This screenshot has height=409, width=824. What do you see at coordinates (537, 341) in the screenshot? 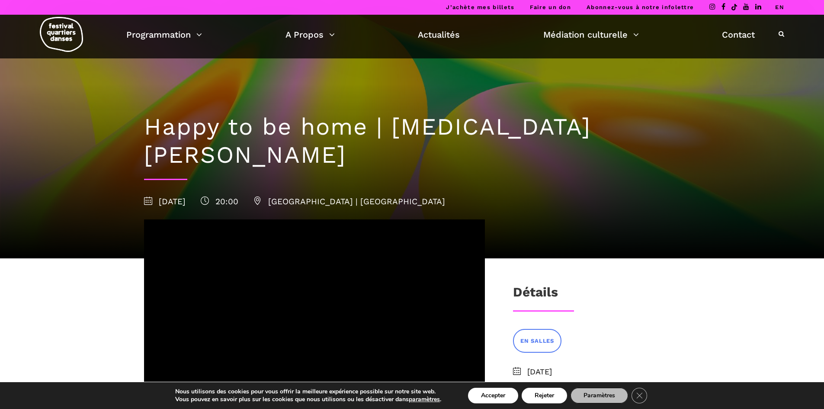
I see `span: EN SALLES` at bounding box center [537, 341].